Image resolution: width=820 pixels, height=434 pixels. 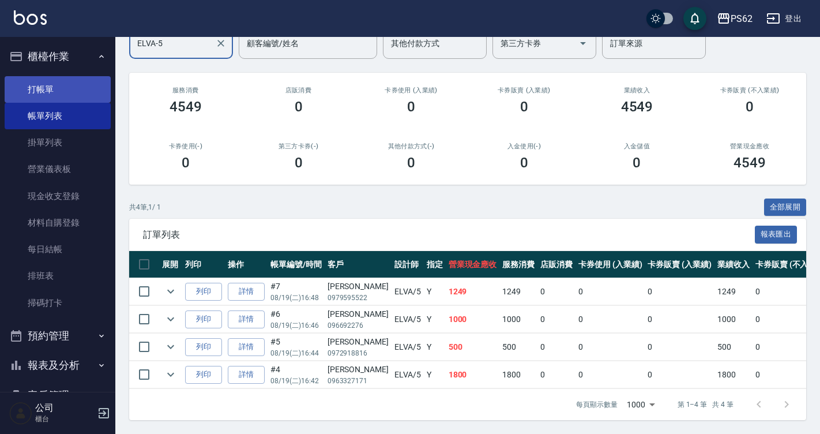 What do you see at coordinates (58, 336) in the screenshot?
I see `button: 預約管理` at bounding box center [58, 336].